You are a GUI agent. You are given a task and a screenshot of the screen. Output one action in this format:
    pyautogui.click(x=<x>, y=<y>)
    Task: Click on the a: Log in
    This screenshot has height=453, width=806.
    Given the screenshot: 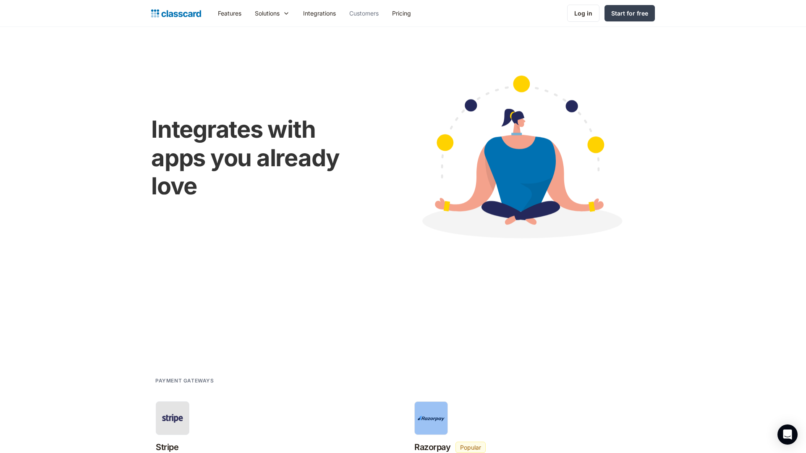 What is the action you would take?
    pyautogui.click(x=583, y=13)
    